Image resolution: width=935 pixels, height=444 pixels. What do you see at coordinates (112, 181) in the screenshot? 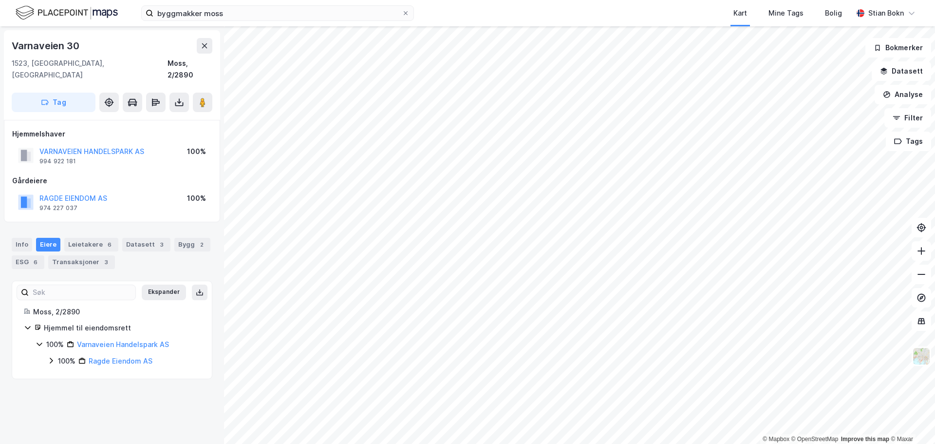
I see `div: Gårdeiere` at bounding box center [112, 181].